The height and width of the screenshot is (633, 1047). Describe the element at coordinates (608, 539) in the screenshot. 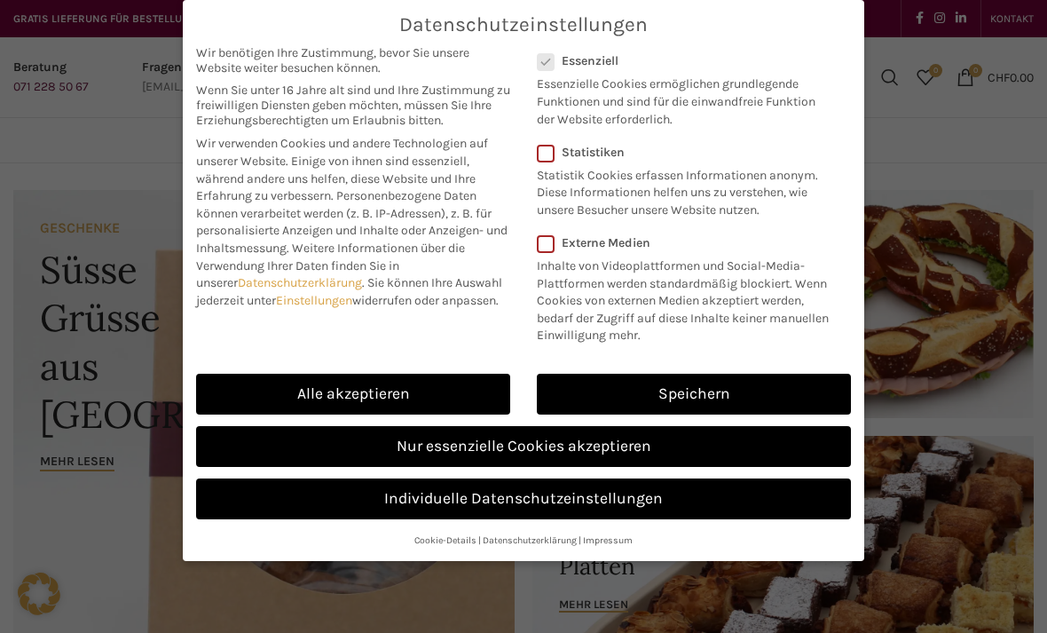

I see `a: Impressum` at that location.